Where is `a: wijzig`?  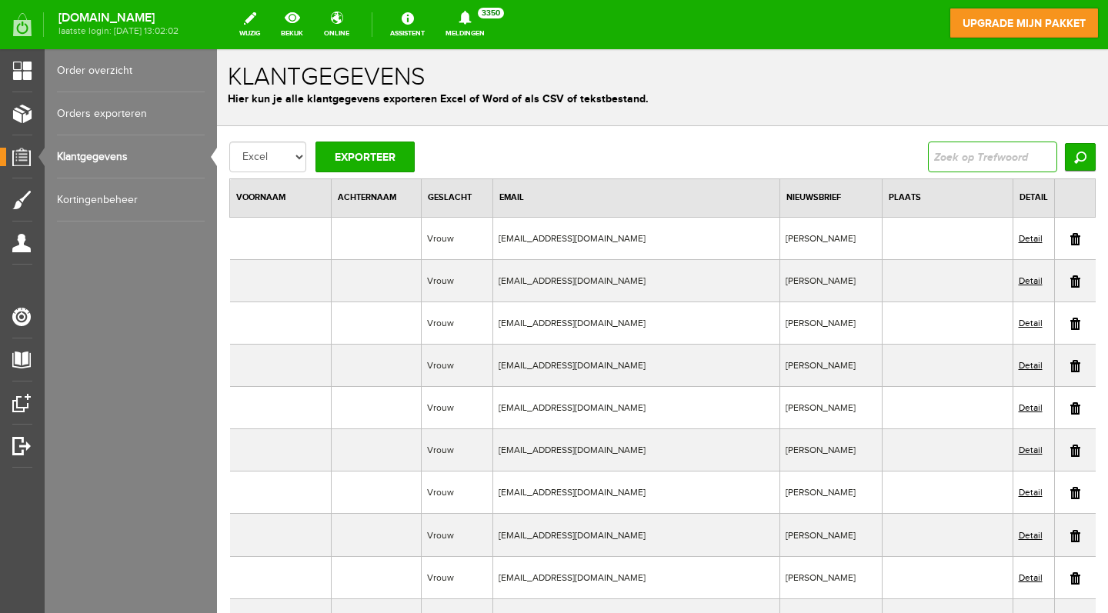
a: wijzig is located at coordinates (249, 25).